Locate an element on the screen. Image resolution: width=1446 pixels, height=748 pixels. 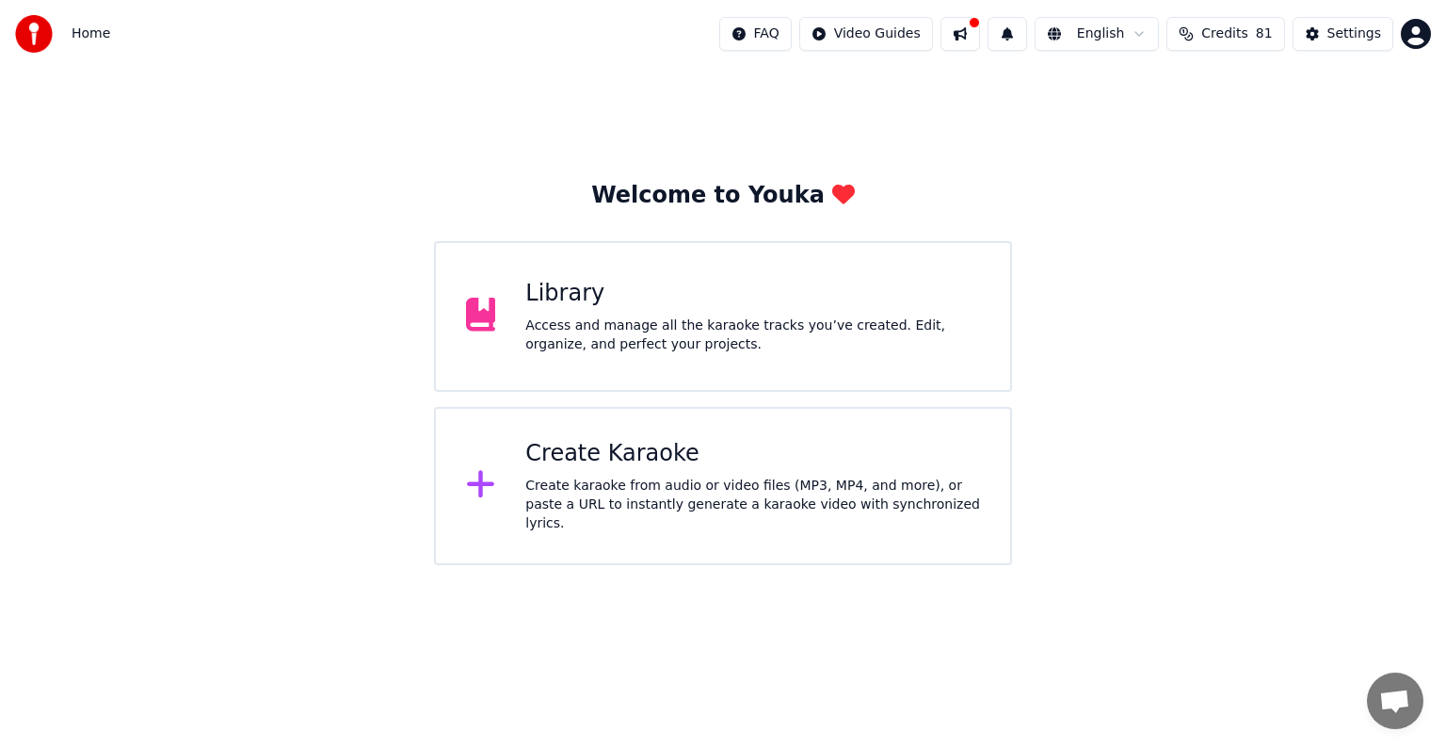
button: Video Guides is located at coordinates (866, 34).